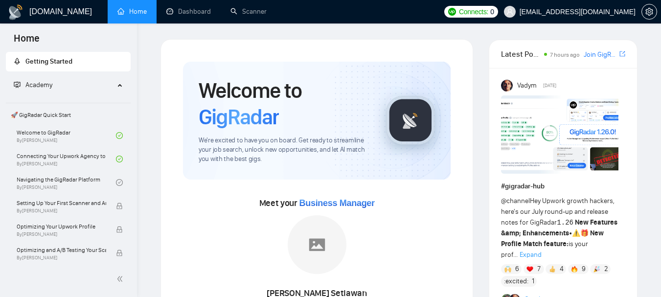 This screenshot has width=661, height=297. I want to click on span: We're excited to have you on board. Get ready to streamline your job search, unlock new opportuni..., so click(284, 150).